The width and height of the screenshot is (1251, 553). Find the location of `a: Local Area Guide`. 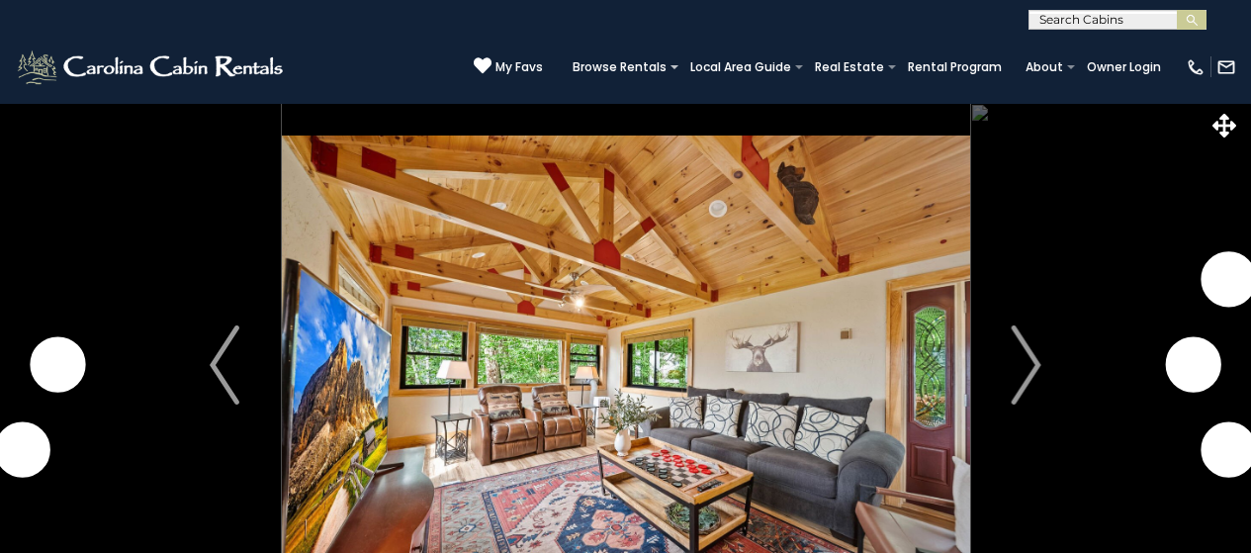

a: Local Area Guide is located at coordinates (741, 67).